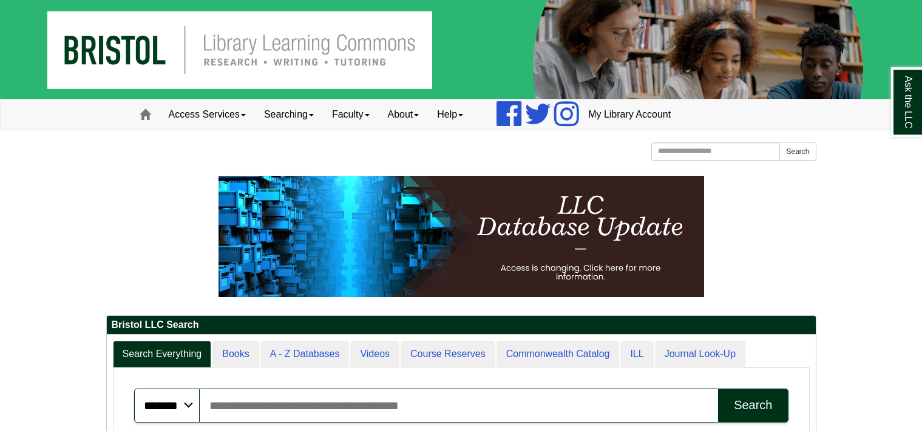 The width and height of the screenshot is (922, 431). I want to click on a: Books, so click(235, 354).